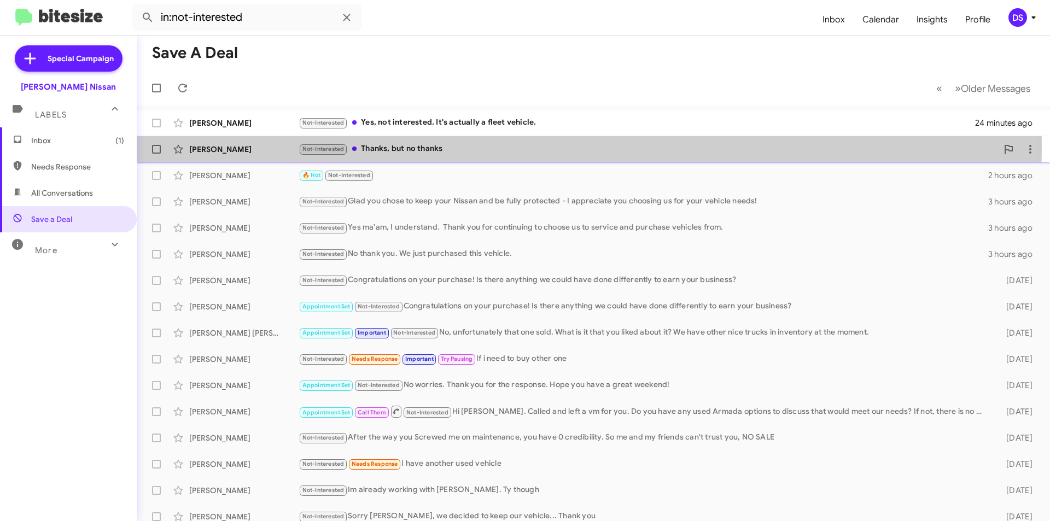  I want to click on div: 24 minutes ago, so click(1008, 123).